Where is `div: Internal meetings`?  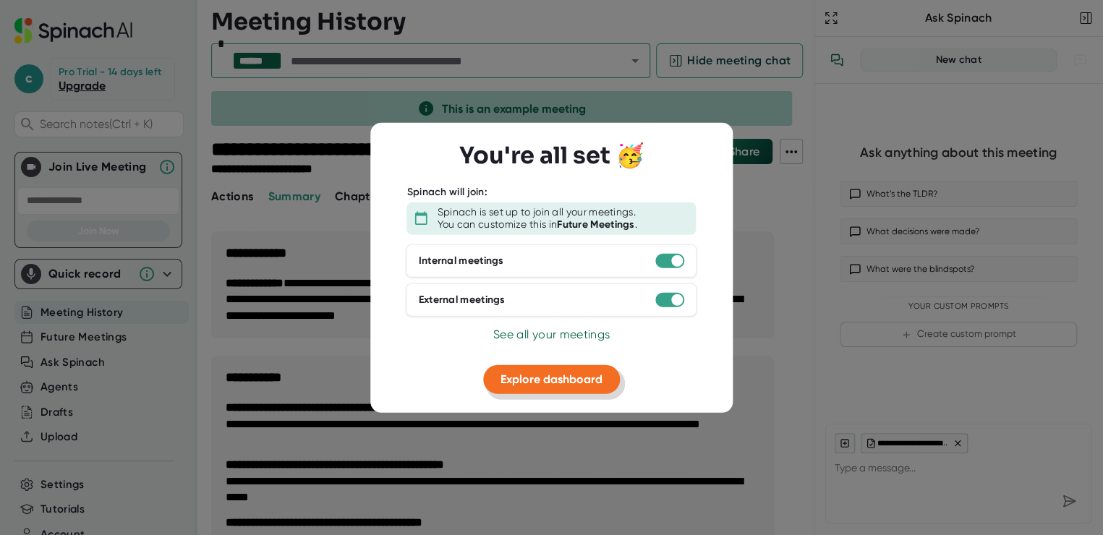
div: Internal meetings is located at coordinates (461, 261).